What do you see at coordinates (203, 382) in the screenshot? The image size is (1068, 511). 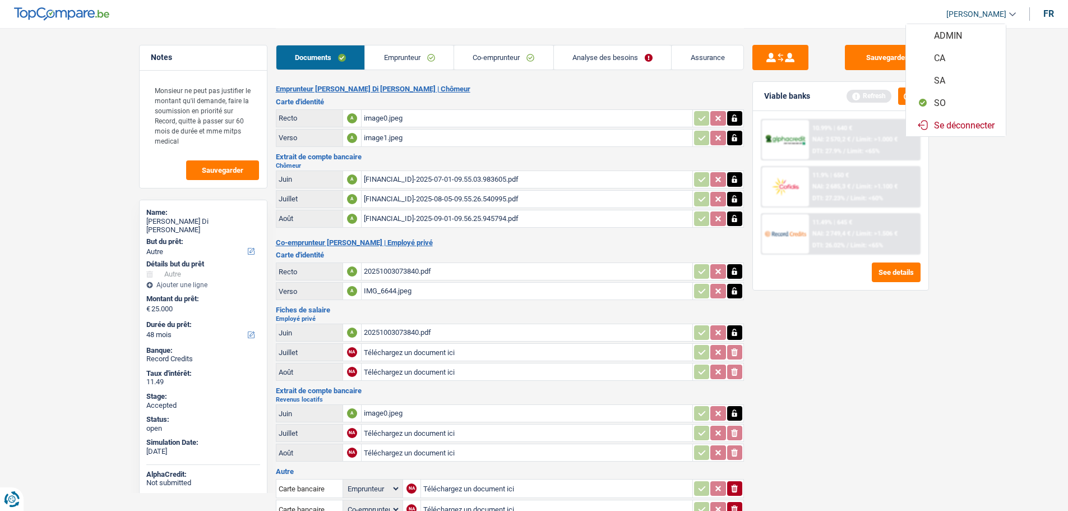 I see `div: 11.49` at bounding box center [203, 382].